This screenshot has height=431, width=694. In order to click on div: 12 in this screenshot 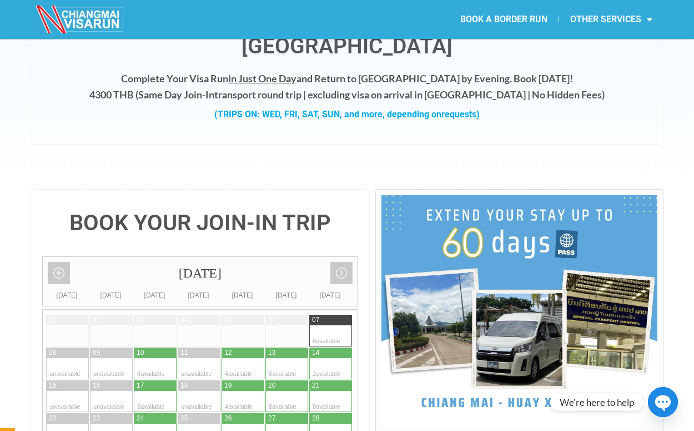, I will do `click(228, 352)`.